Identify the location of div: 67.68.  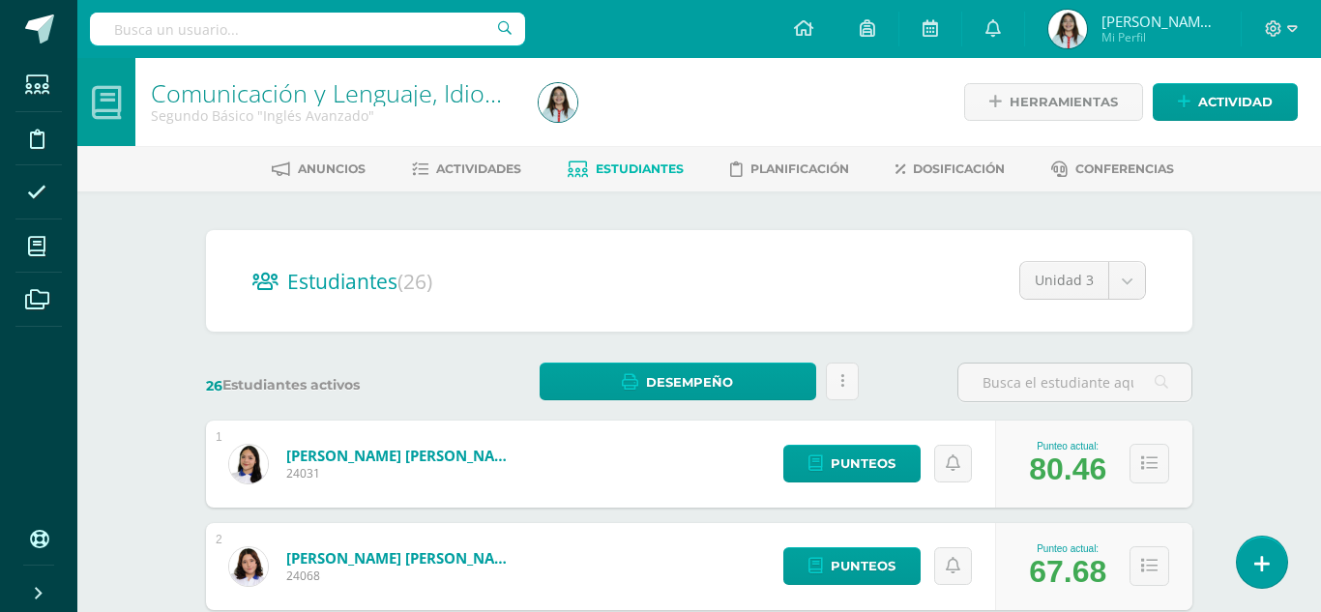
(1068, 572).